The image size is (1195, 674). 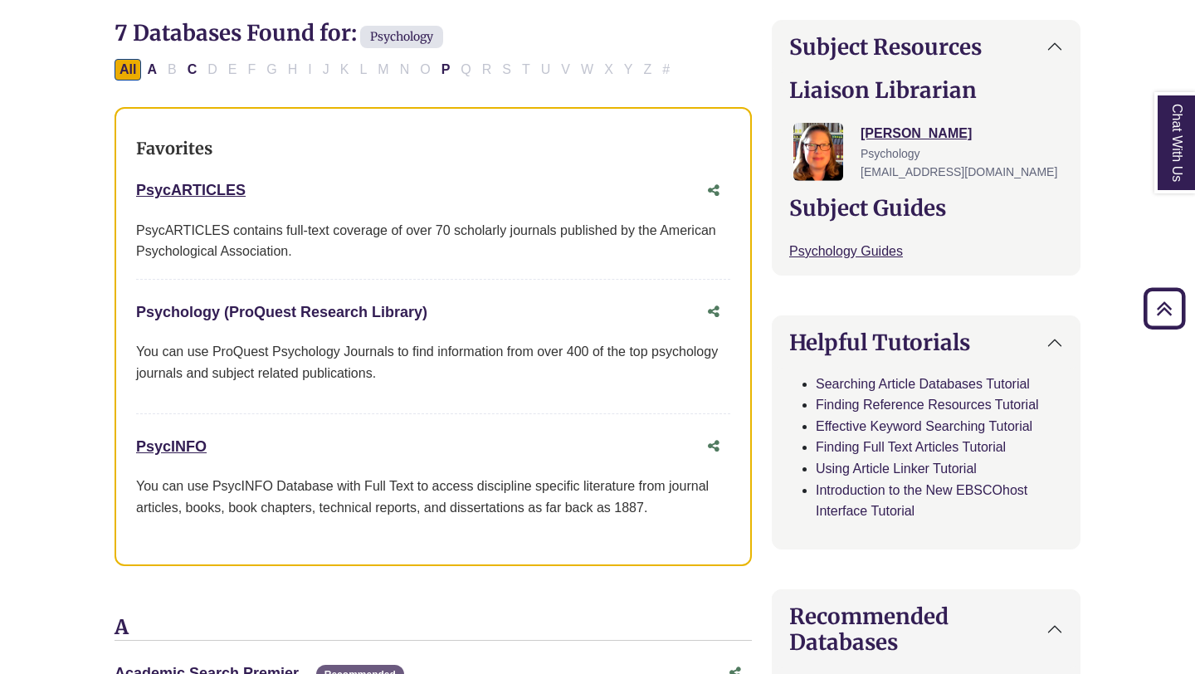 I want to click on a: Psychology (ProQuest Research Library), so click(x=281, y=312).